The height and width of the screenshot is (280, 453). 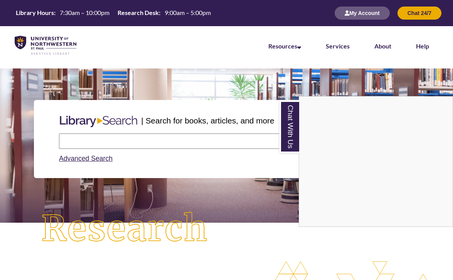 What do you see at coordinates (376, 162) in the screenshot?
I see `div: Chat With Us` at bounding box center [376, 162].